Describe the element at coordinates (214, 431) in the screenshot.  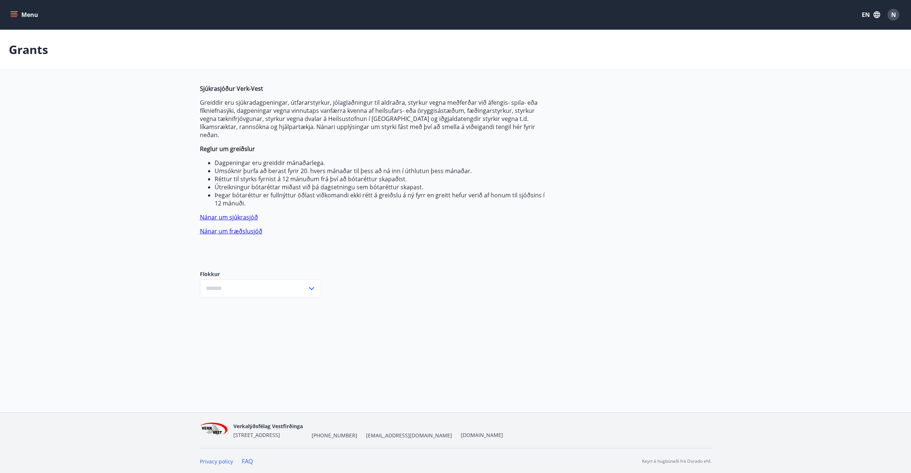
I see `img: jihgzMk4dcgjRAW2aMgpbAqQEG7LZi0j9dOLAUvz.png` at that location.